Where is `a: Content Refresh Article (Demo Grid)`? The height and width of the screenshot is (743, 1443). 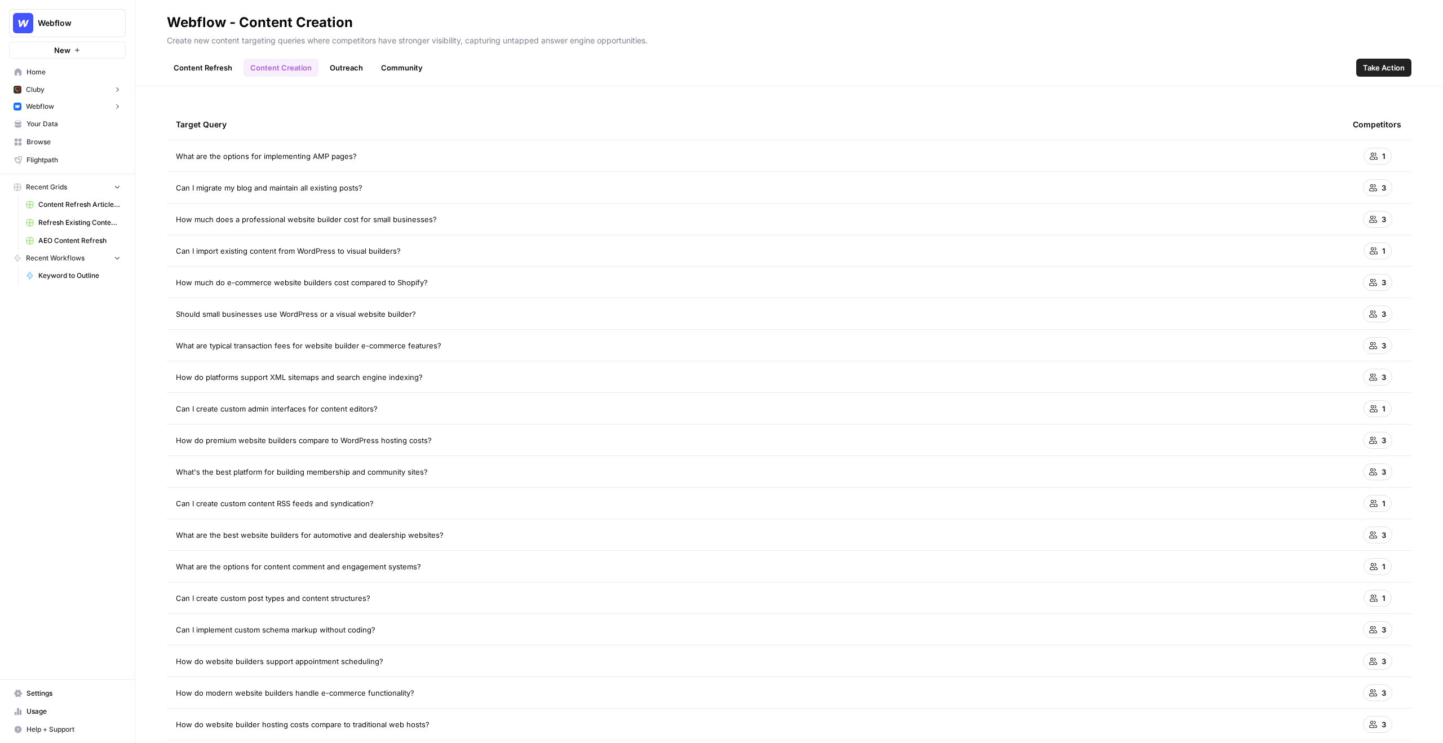 a: Content Refresh Article (Demo Grid) is located at coordinates (73, 205).